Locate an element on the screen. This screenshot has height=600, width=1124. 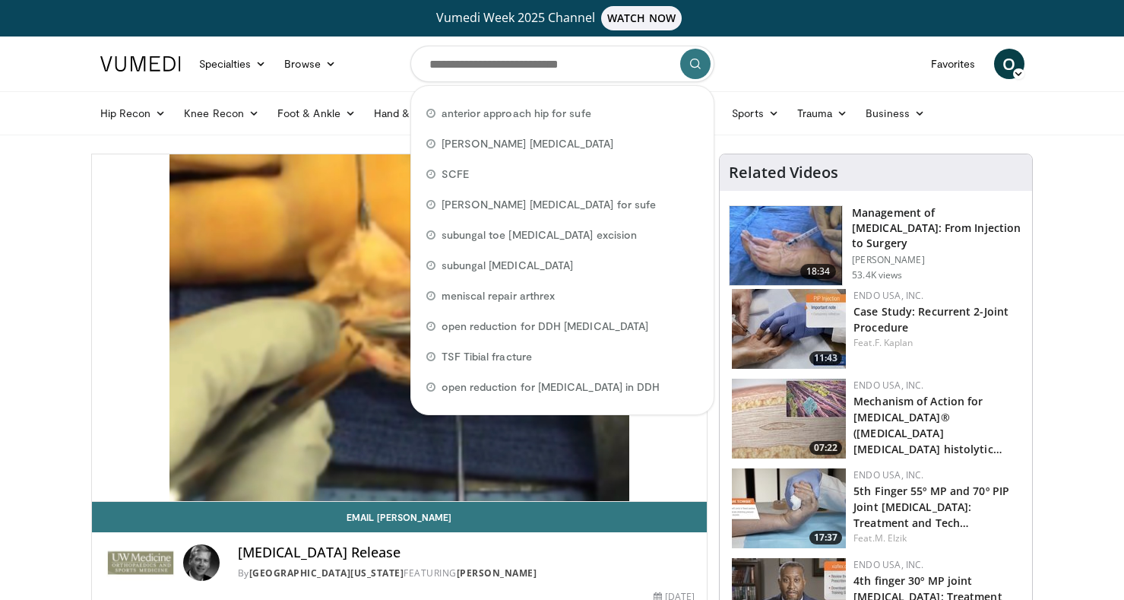
span: 18:34 is located at coordinates (819, 271).